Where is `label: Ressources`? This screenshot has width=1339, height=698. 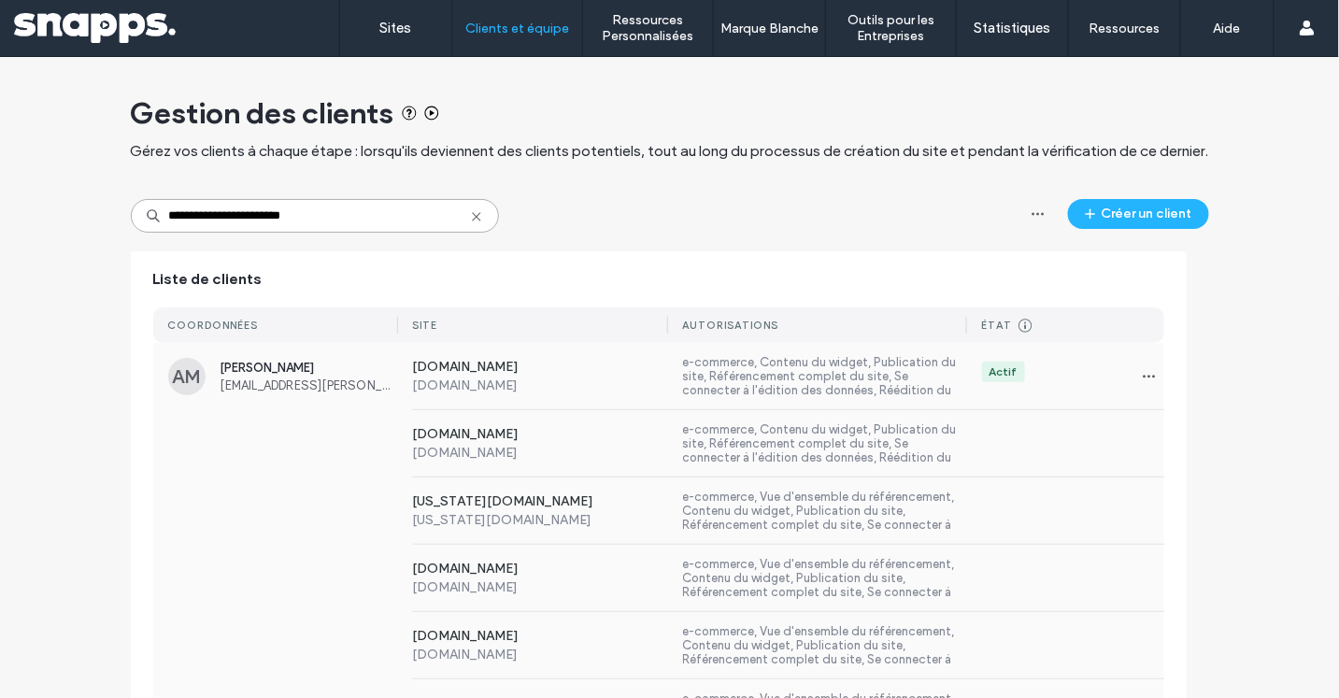
label: Ressources is located at coordinates (1125, 28).